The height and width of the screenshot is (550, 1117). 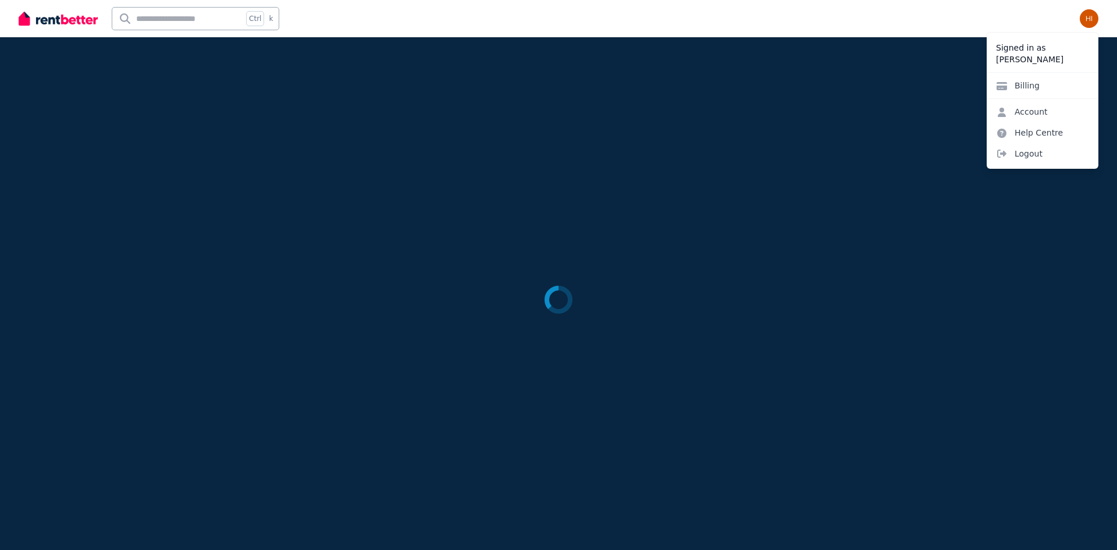 What do you see at coordinates (1029, 133) in the screenshot?
I see `a: Help Centre` at bounding box center [1029, 133].